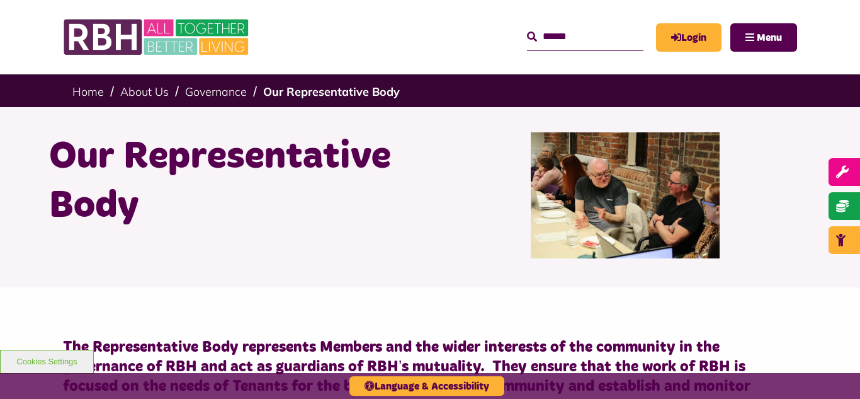 This screenshot has width=860, height=399. Describe the element at coordinates (216, 91) in the screenshot. I see `a: Governance` at that location.